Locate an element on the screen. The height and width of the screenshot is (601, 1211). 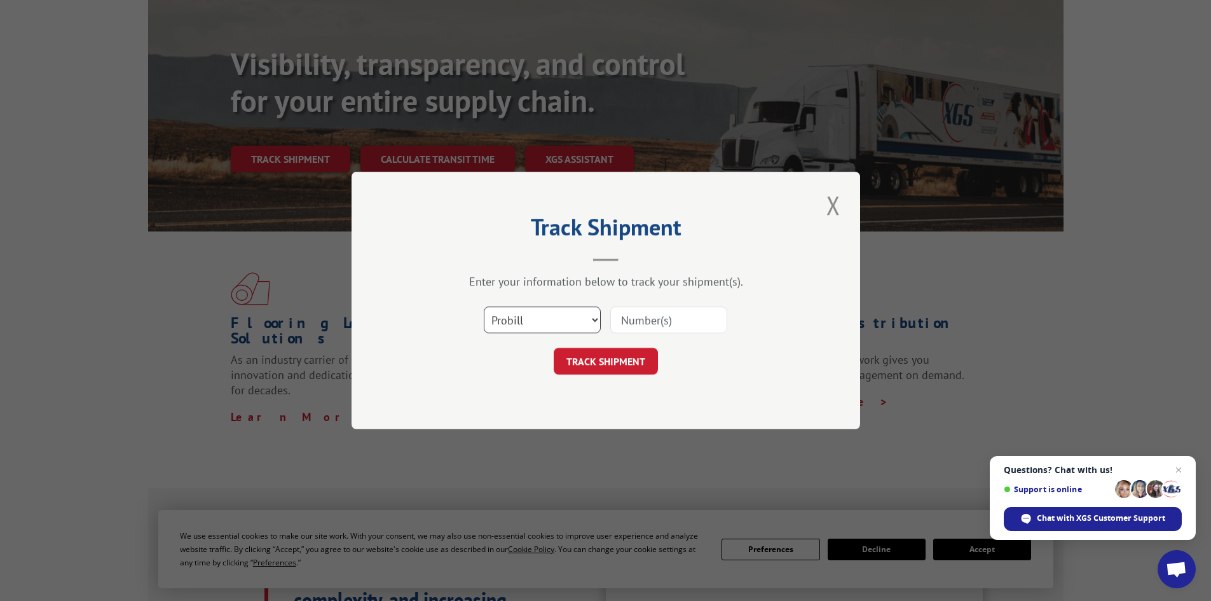
span: Questions? Chat with us! is located at coordinates (1093, 470).